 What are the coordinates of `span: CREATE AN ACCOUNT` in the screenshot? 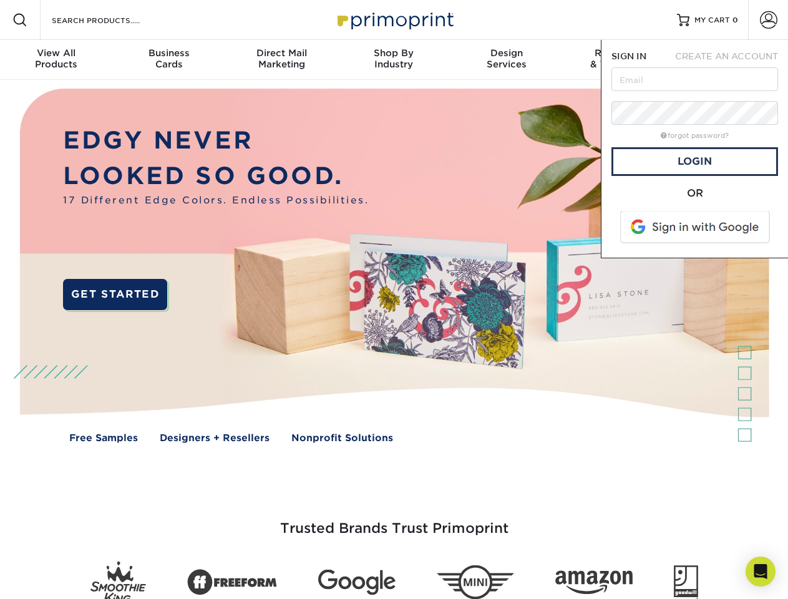 It's located at (726, 56).